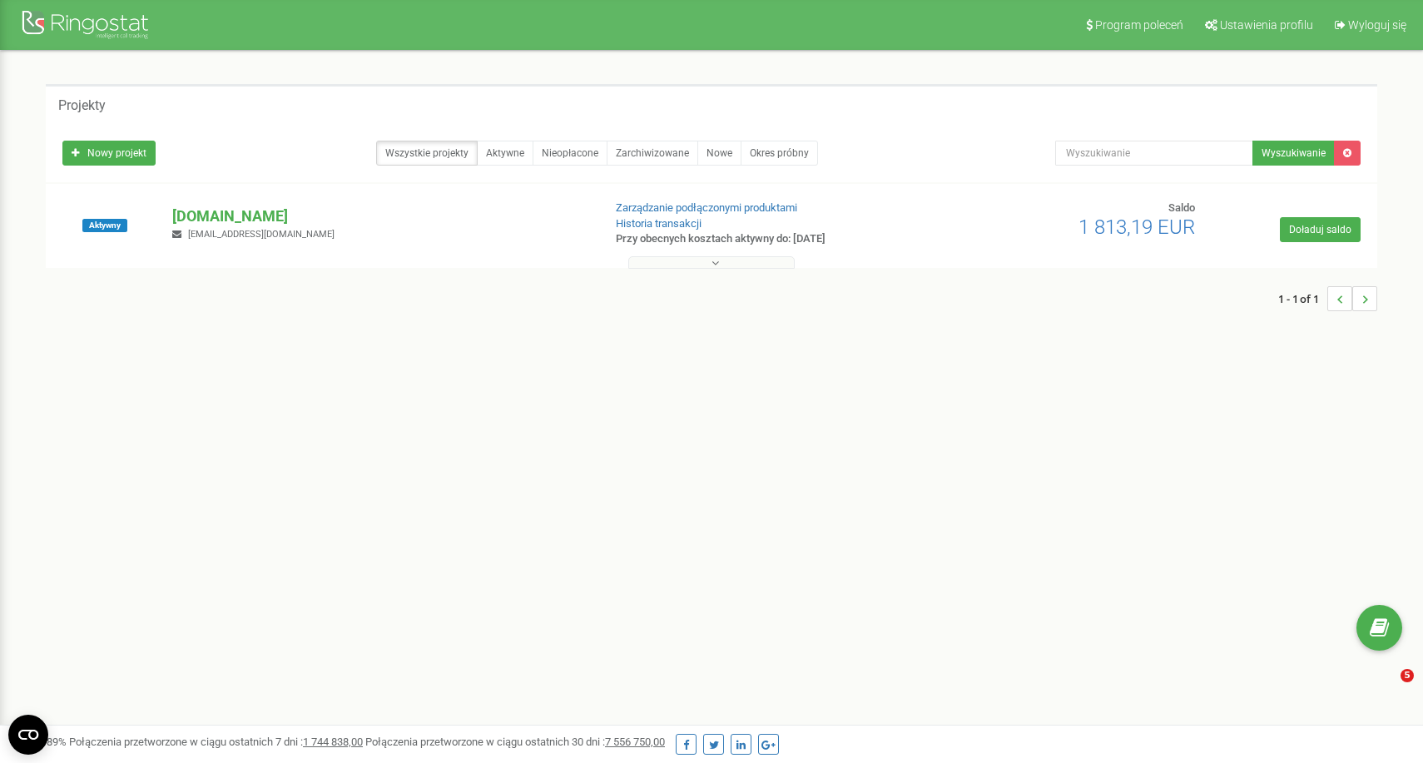 This screenshot has width=1423, height=763. I want to click on a: Aktywne, so click(505, 153).